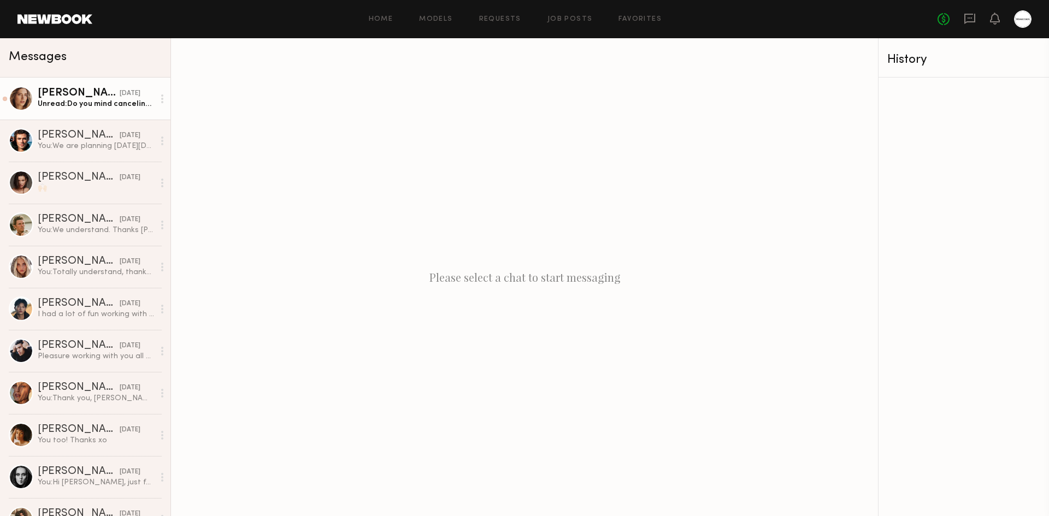 This screenshot has width=1049, height=516. What do you see at coordinates (435, 19) in the screenshot?
I see `a: Models` at bounding box center [435, 19].